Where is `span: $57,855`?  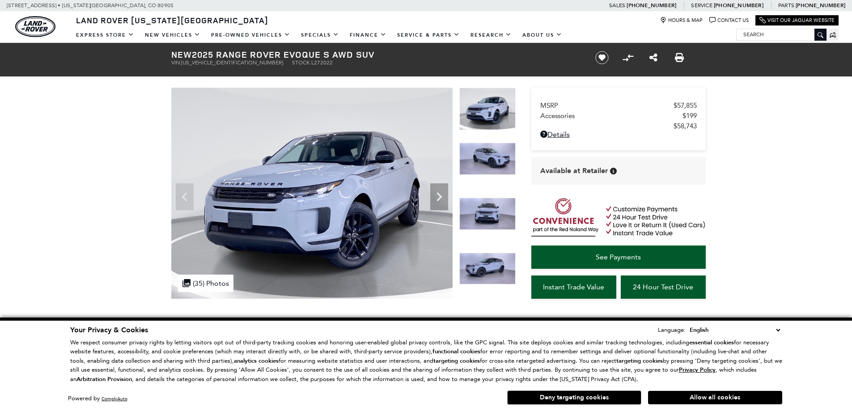
span: $57,855 is located at coordinates (686, 106).